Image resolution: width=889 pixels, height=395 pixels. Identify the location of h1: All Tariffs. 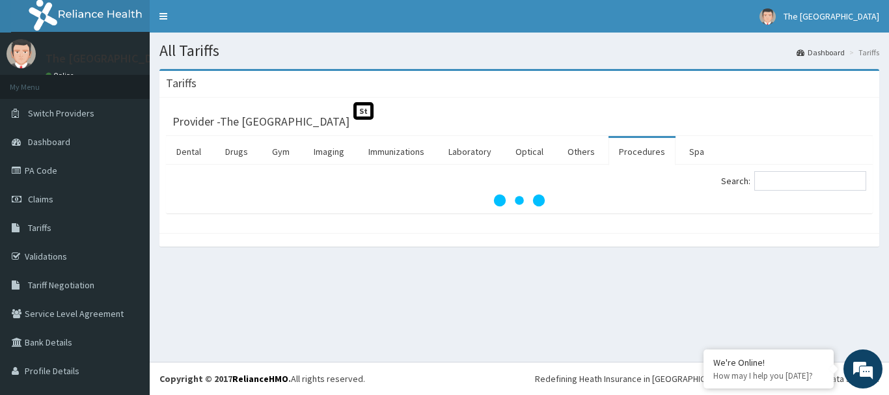
(520, 51).